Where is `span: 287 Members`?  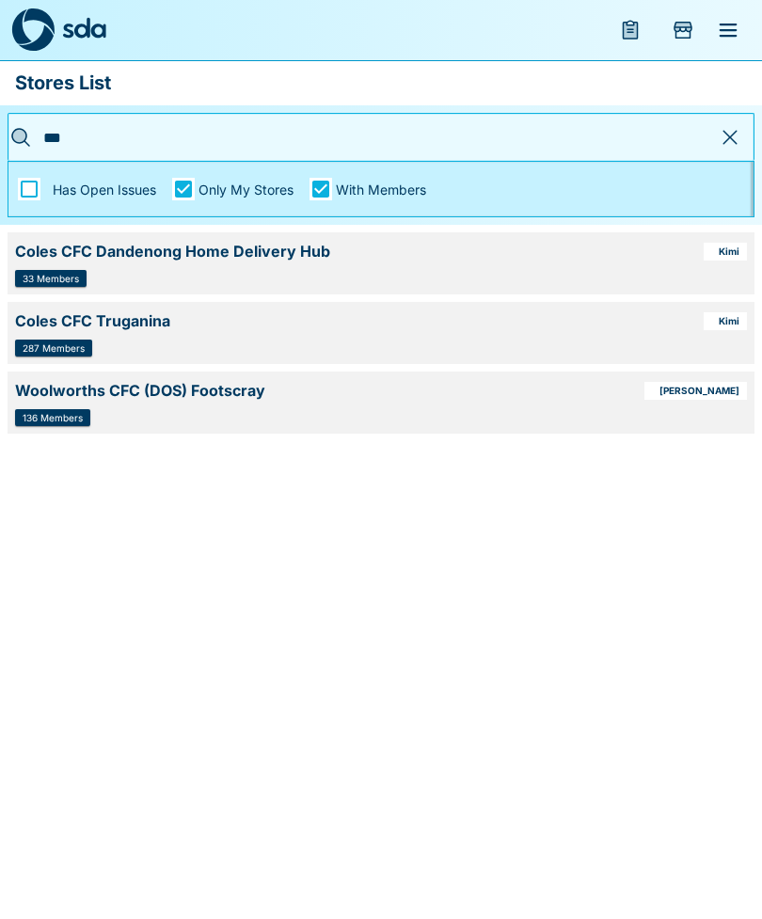
span: 287 Members is located at coordinates (54, 348).